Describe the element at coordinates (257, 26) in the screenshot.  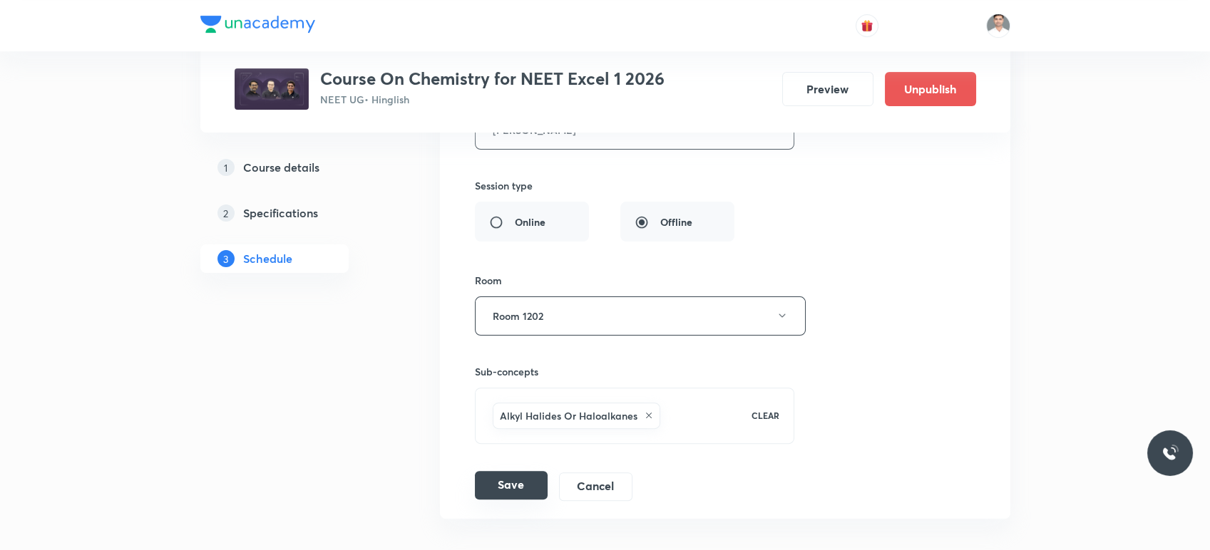
I see `a: Company Logo` at that location.